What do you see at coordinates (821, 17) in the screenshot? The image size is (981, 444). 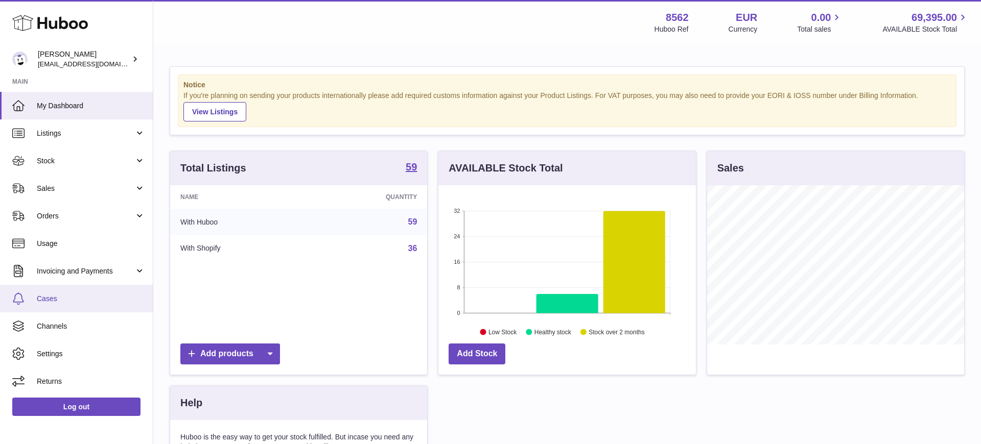 I see `span: 0.00` at bounding box center [821, 17].